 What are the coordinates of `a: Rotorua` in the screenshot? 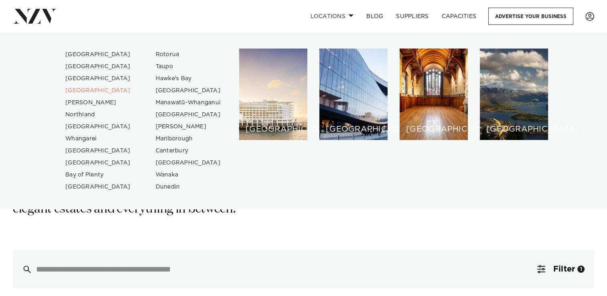 It's located at (188, 55).